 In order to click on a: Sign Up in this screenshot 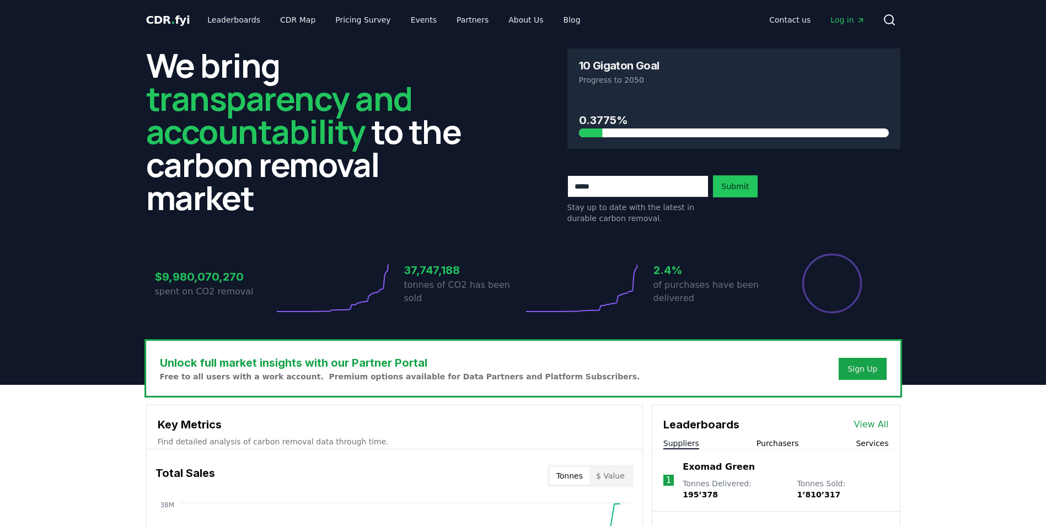, I will do `click(863, 369)`.